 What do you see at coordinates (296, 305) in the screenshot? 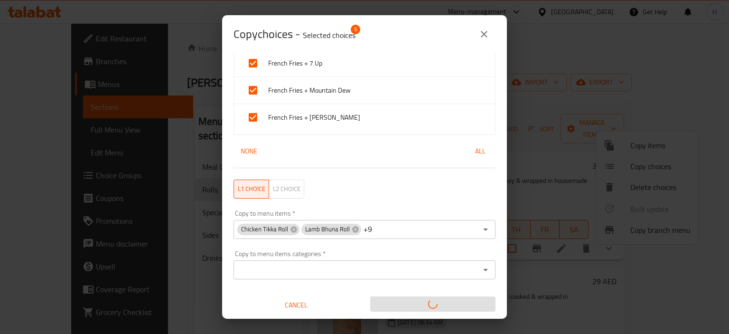
I see `button: Cancel` at bounding box center [296, 305].